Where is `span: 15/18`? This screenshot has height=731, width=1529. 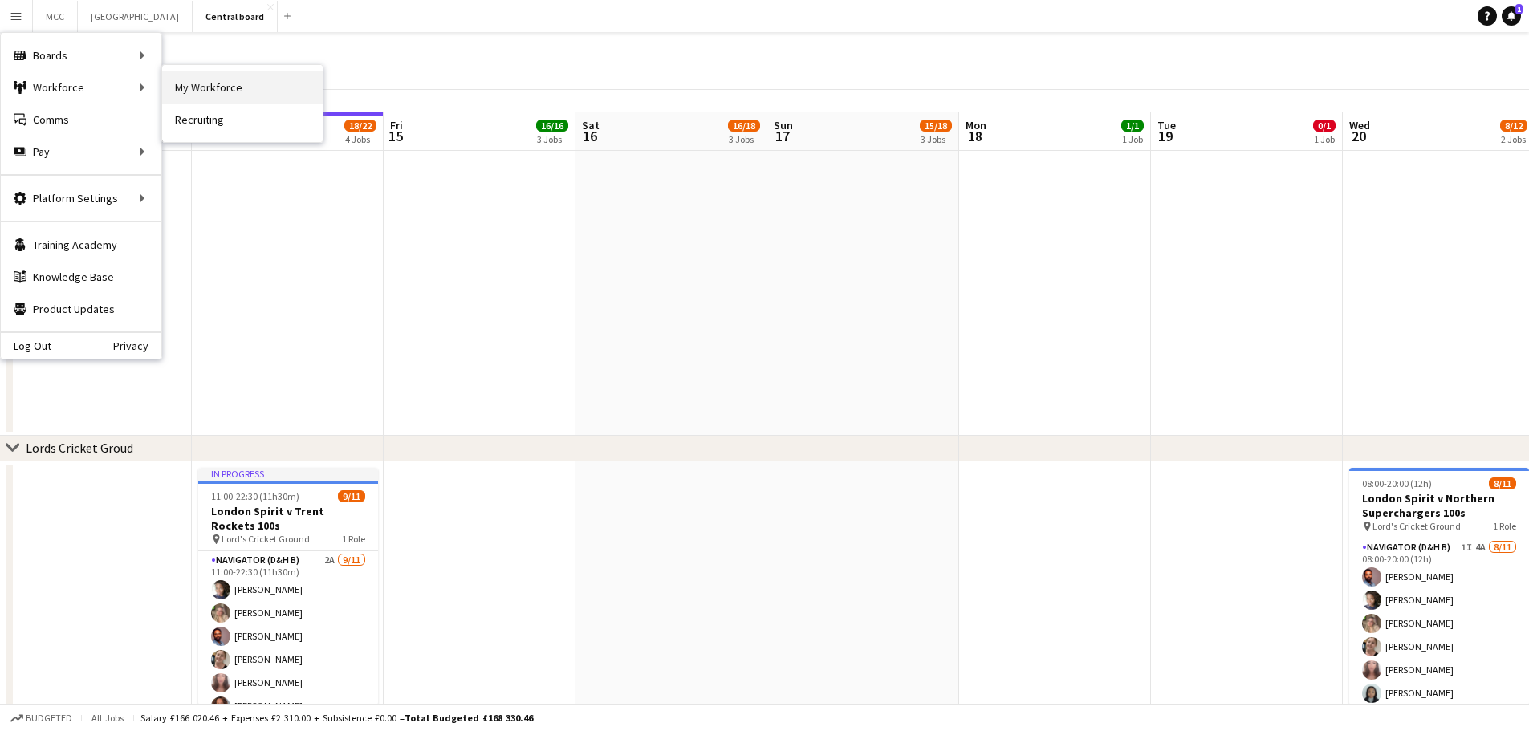
span: 15/18 is located at coordinates (936, 125).